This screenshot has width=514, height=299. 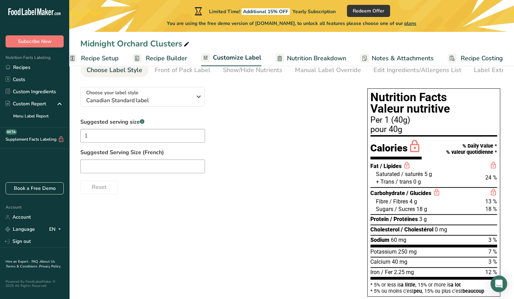 What do you see at coordinates (375, 272) in the screenshot?
I see `span: Iron` at bounding box center [375, 272].